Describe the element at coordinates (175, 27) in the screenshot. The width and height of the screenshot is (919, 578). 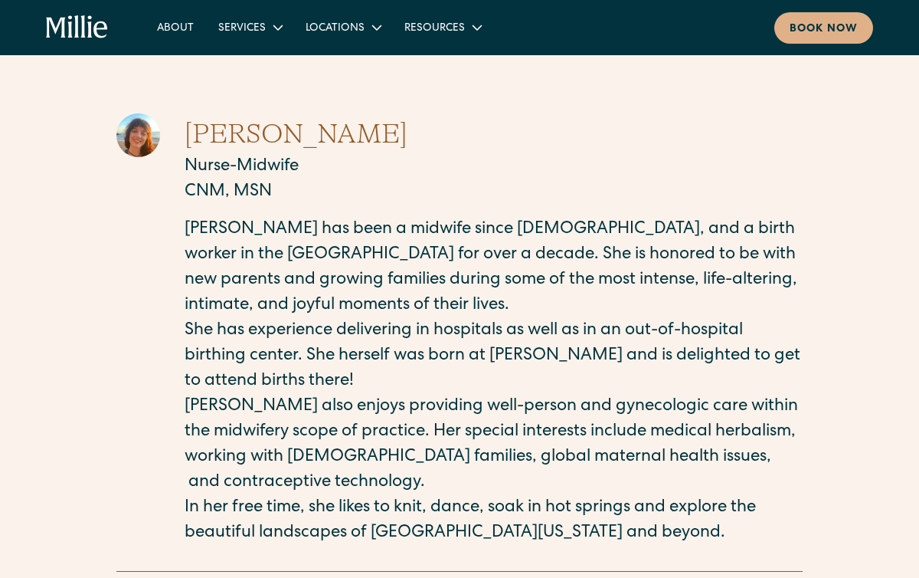
I see `a: About` at that location.